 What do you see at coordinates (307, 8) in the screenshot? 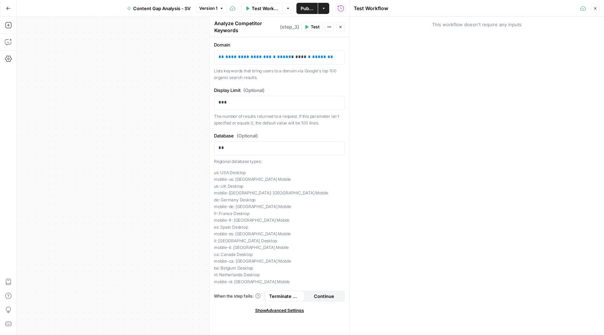
I see `span: Publish` at bounding box center [307, 8].